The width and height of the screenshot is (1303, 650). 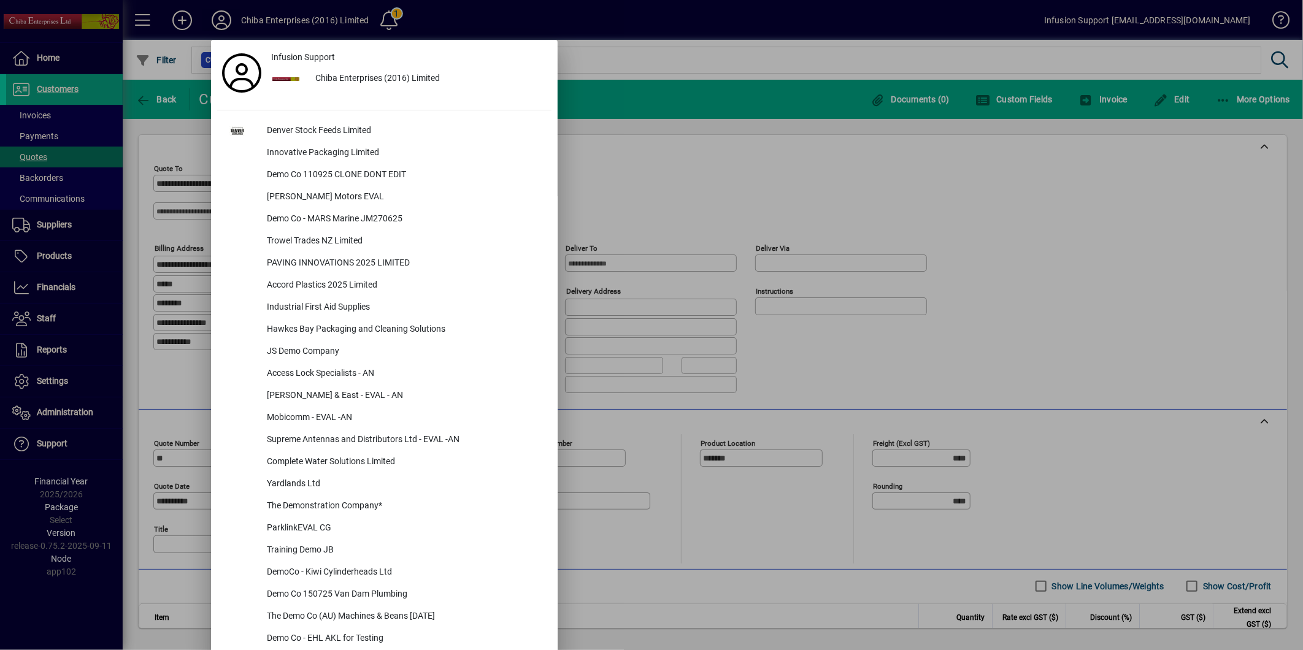 What do you see at coordinates (384, 462) in the screenshot?
I see `button: Complete Water Solutions Limited` at bounding box center [384, 462].